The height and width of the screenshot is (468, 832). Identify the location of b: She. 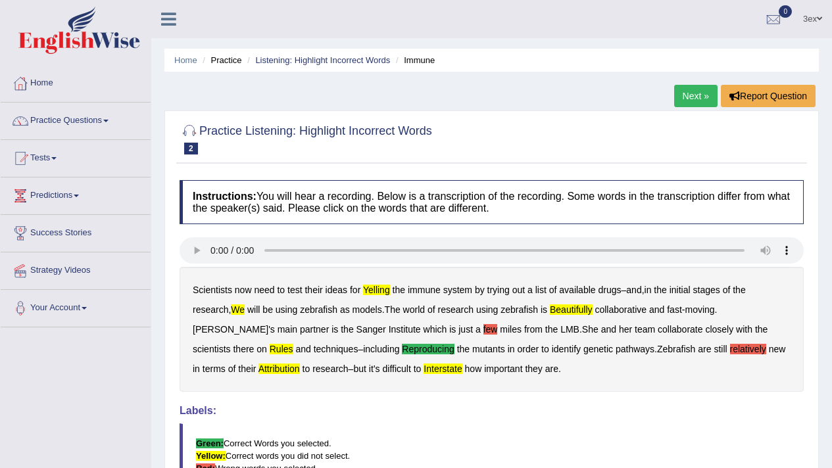
(590, 329).